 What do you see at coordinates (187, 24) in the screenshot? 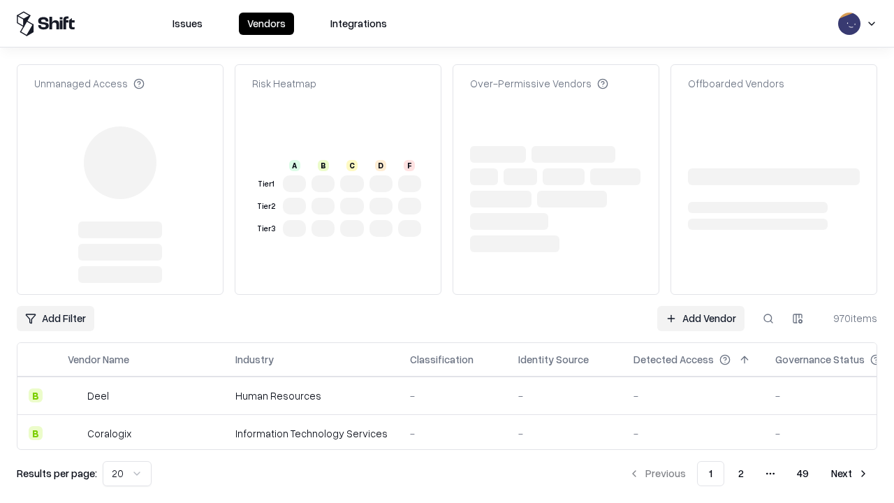
I see `button: Issues` at bounding box center [187, 24].